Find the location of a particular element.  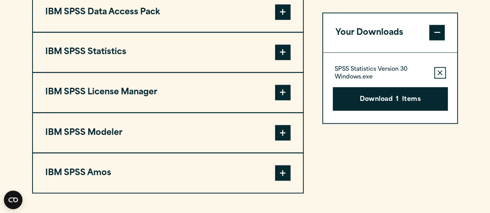

button: IBM SPSS License Manager is located at coordinates (168, 93).